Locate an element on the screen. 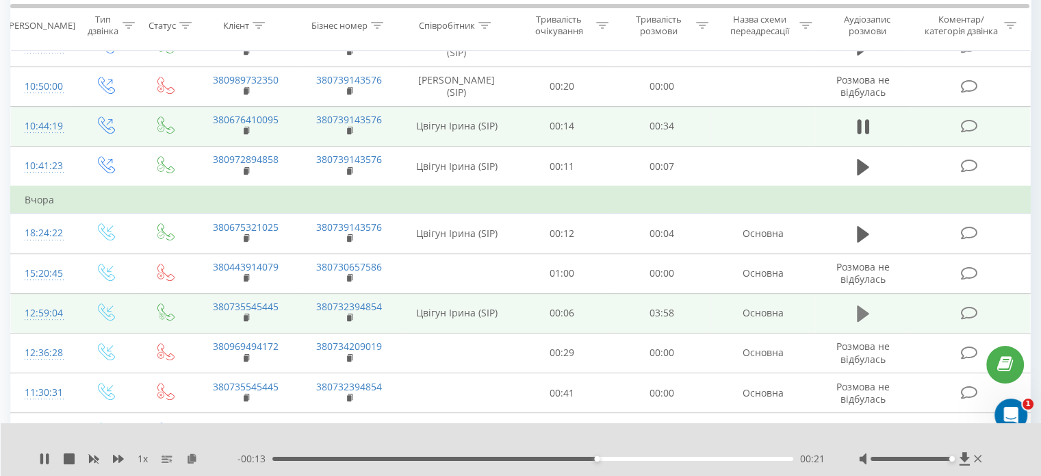  div: 12:36:28 is located at coordinates (42, 352).